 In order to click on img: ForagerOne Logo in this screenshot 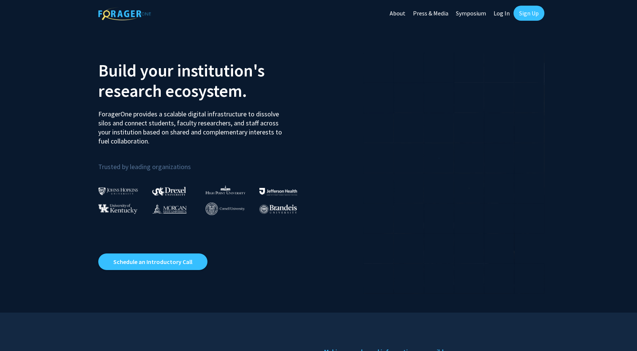, I will do `click(125, 14)`.